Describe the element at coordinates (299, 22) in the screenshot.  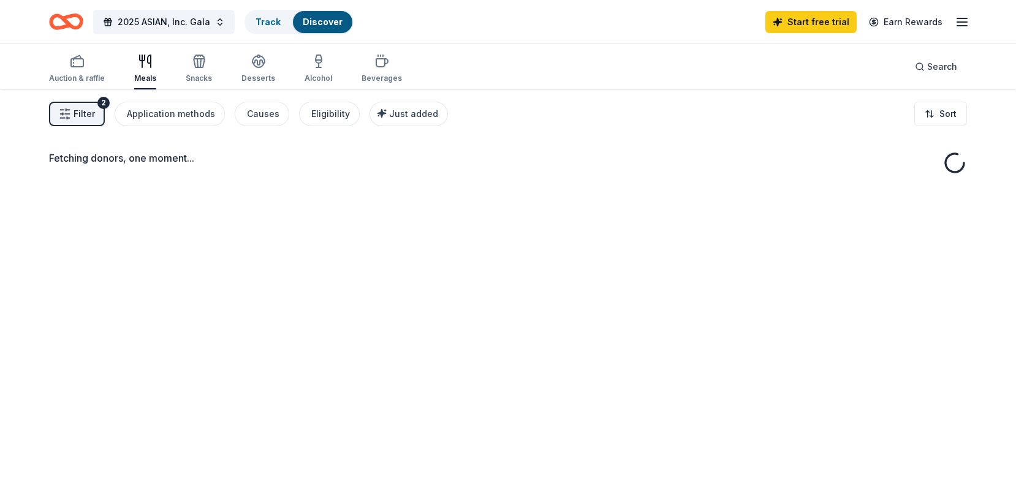
I see `button: TrackDiscover` at that location.